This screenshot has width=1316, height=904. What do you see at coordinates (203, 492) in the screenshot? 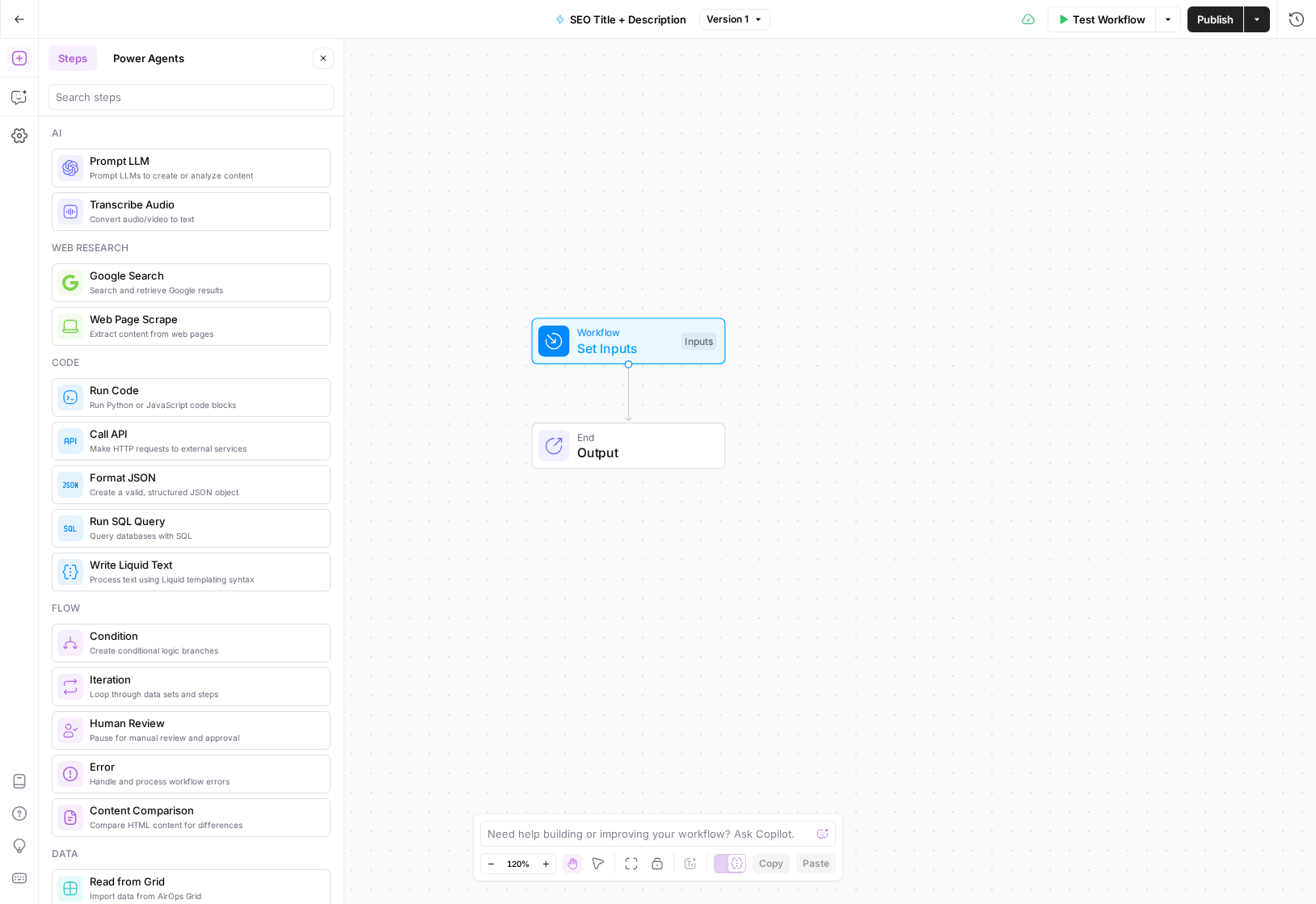
I see `span: Create a valid, structured JSON object` at bounding box center [203, 492].